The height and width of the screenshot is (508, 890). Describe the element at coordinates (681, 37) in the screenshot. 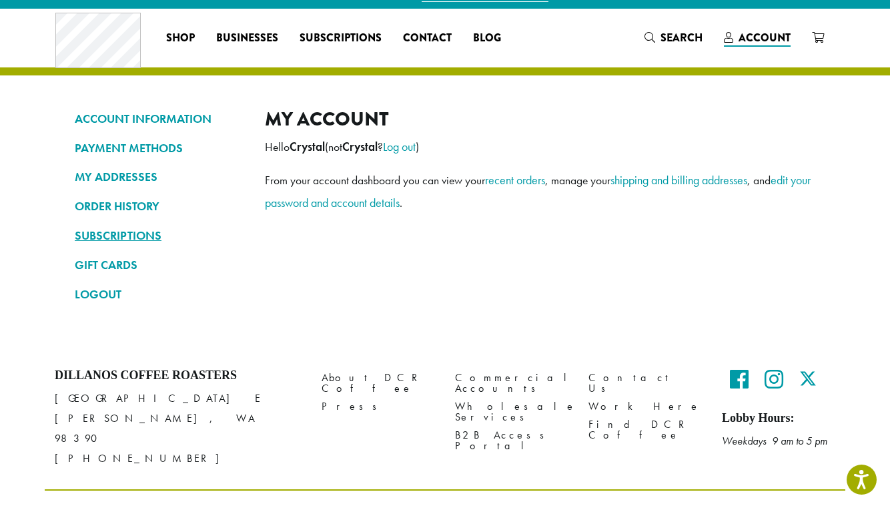

I see `span: Search` at that location.